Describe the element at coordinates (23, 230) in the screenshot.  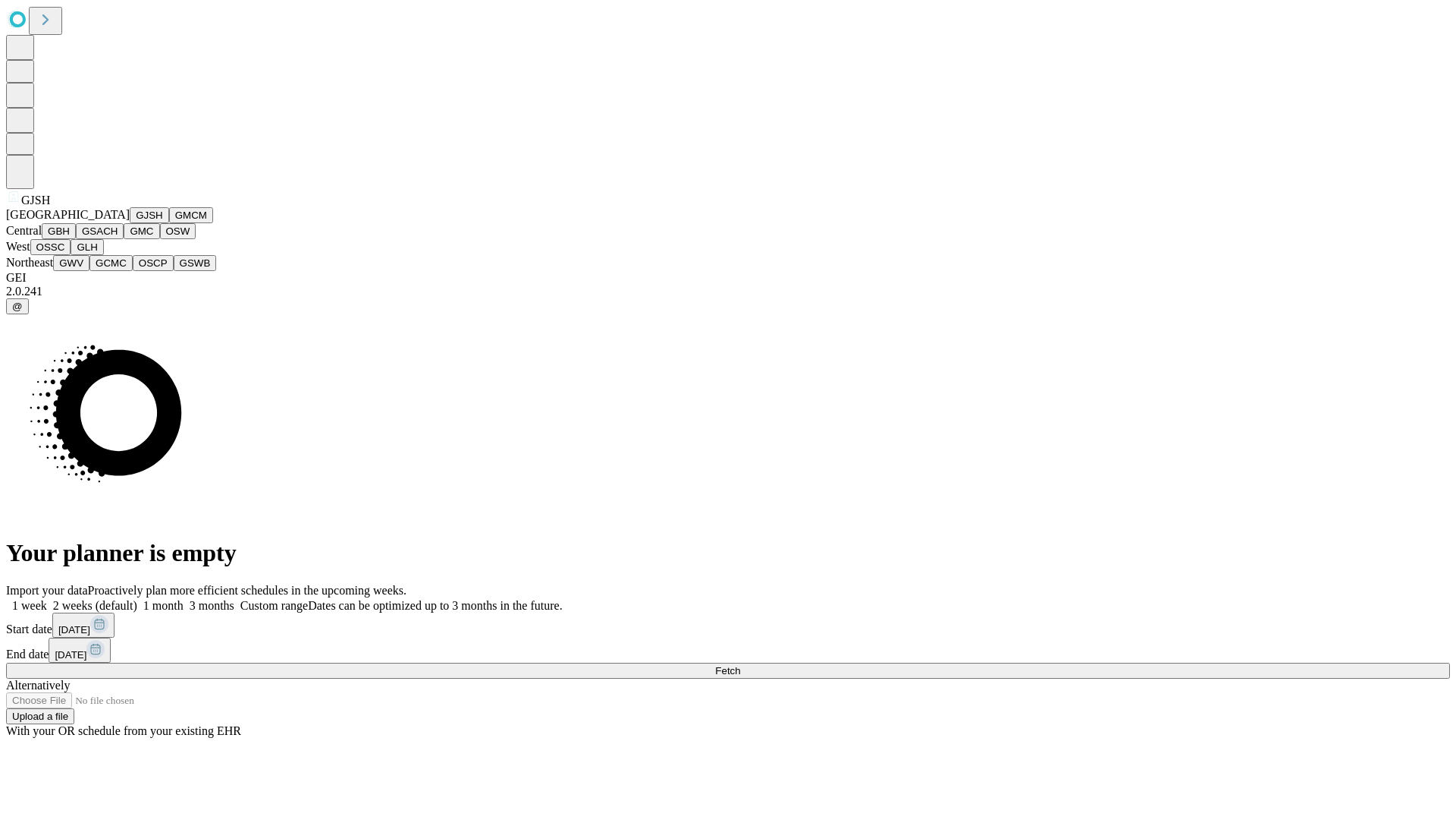
I see `span: Central` at that location.